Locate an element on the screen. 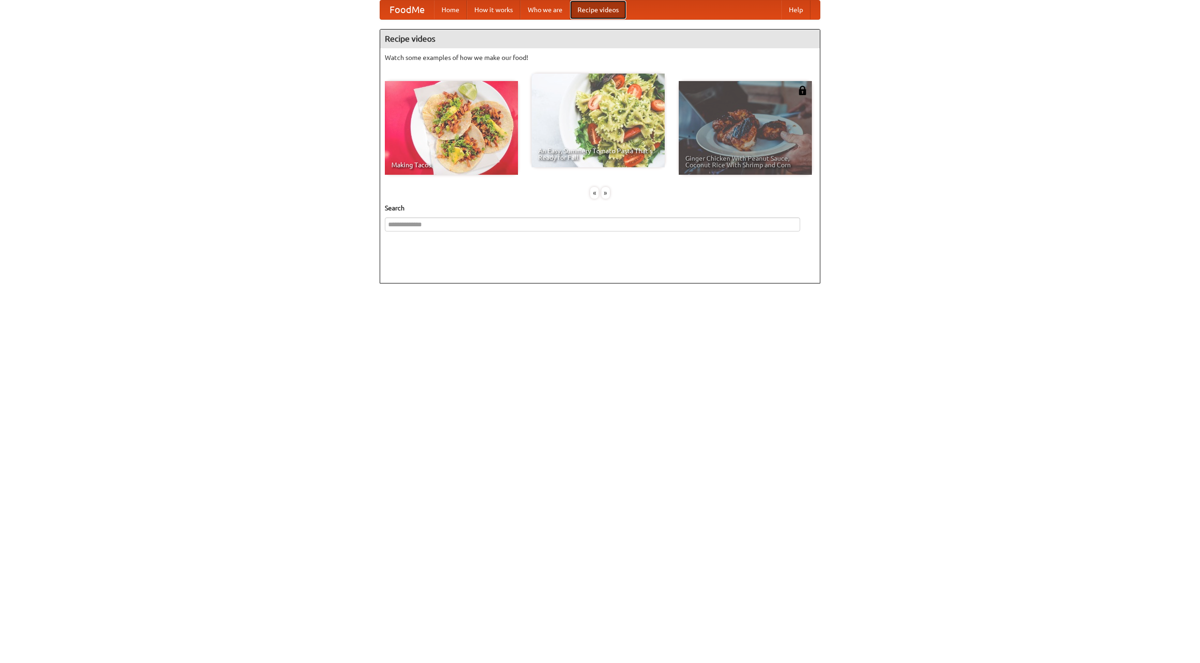 Image resolution: width=1200 pixels, height=663 pixels. h4: Recipe videos is located at coordinates (600, 39).